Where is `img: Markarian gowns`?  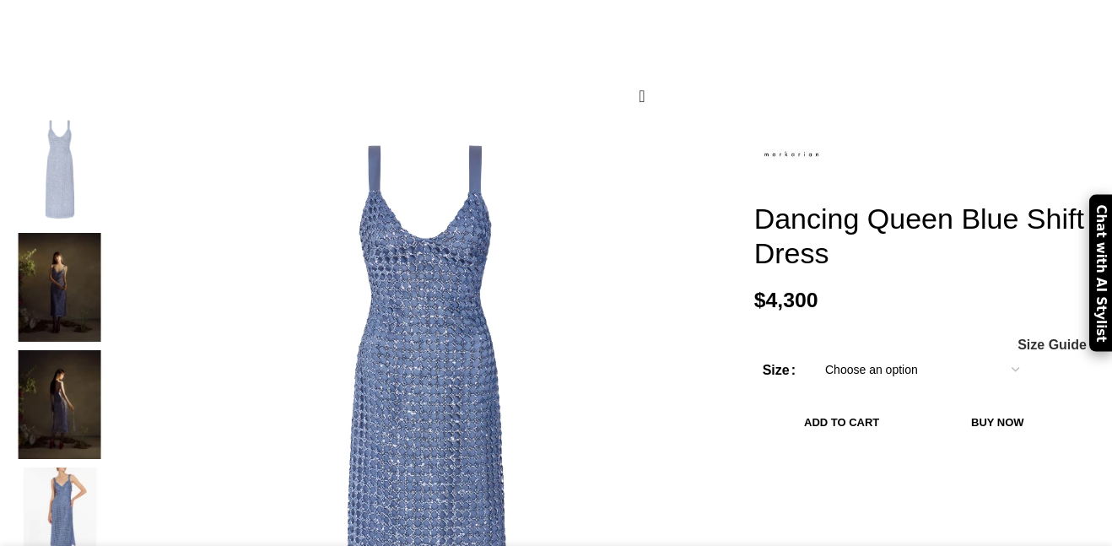 img: Markarian gowns is located at coordinates (60, 404).